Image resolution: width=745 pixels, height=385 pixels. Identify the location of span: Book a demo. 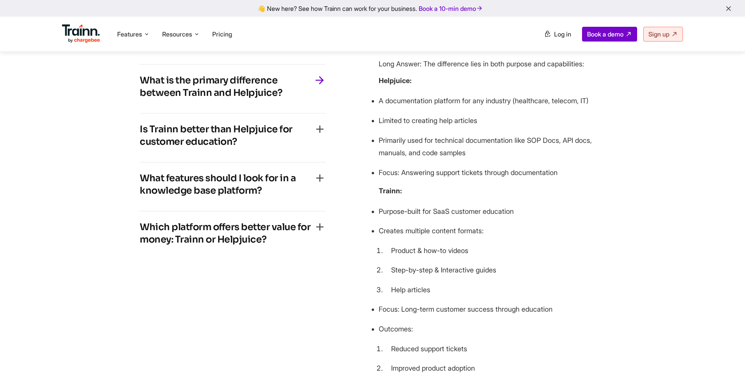
(606, 34).